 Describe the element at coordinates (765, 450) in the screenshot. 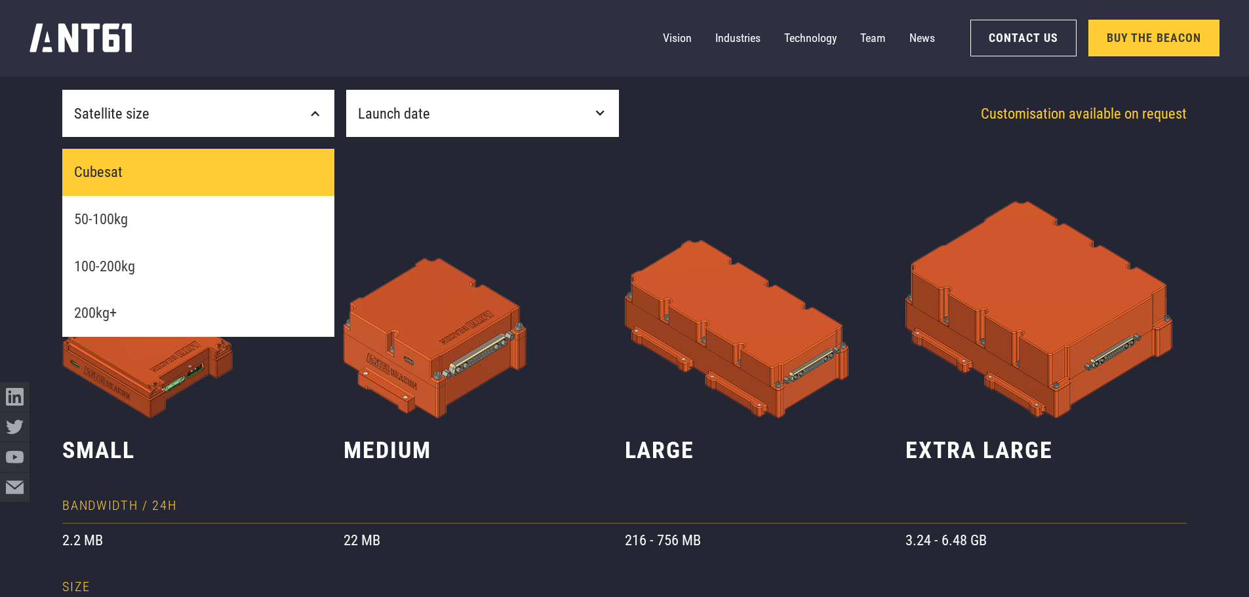

I see `h3: large` at that location.